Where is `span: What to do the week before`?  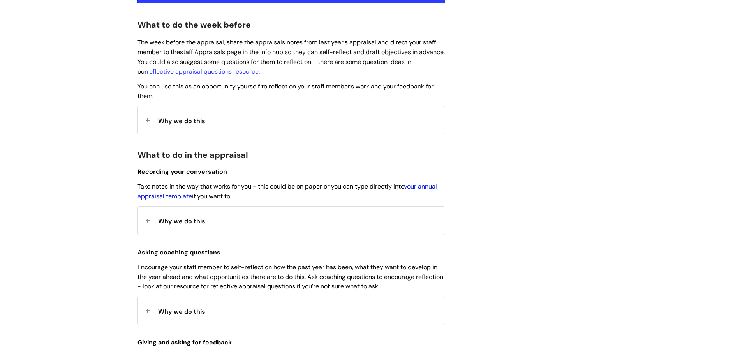
span: What to do the week before is located at coordinates (194, 25).